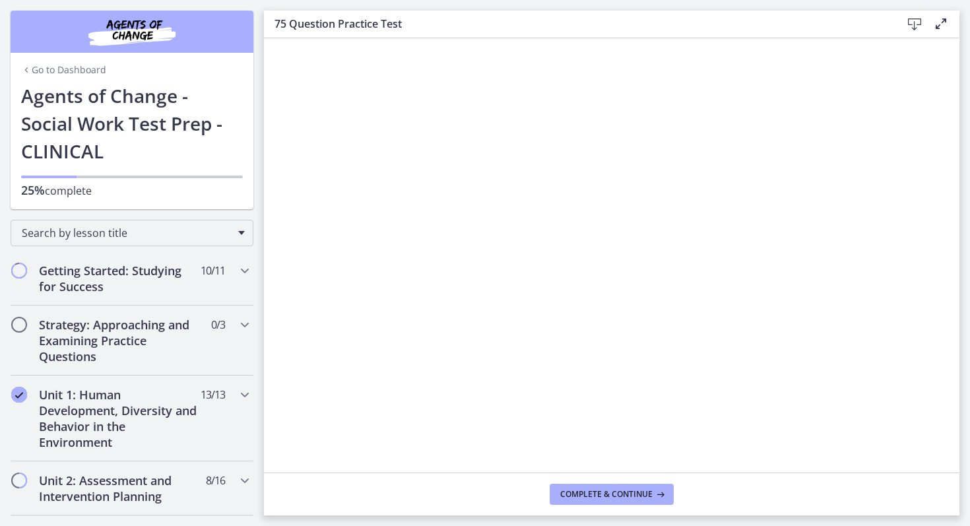 The height and width of the screenshot is (526, 970). I want to click on div: Search by lesson title, so click(132, 233).